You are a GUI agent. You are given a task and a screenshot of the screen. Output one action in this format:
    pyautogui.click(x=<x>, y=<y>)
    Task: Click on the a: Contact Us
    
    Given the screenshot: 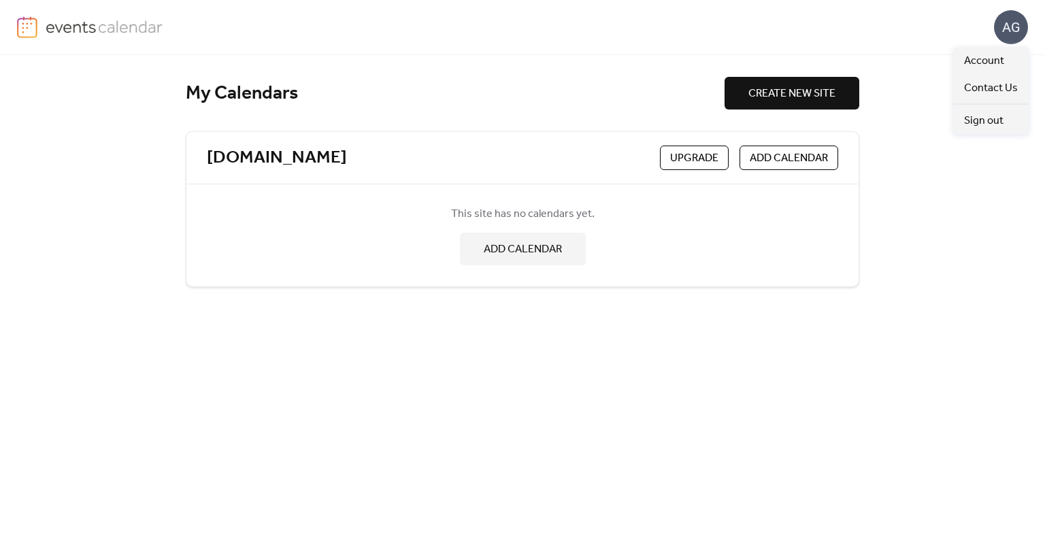 What is the action you would take?
    pyautogui.click(x=990, y=88)
    